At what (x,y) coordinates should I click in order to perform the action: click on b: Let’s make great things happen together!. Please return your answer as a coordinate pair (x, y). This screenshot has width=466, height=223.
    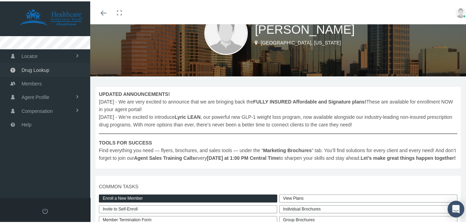
    Looking at the image, I should click on (408, 156).